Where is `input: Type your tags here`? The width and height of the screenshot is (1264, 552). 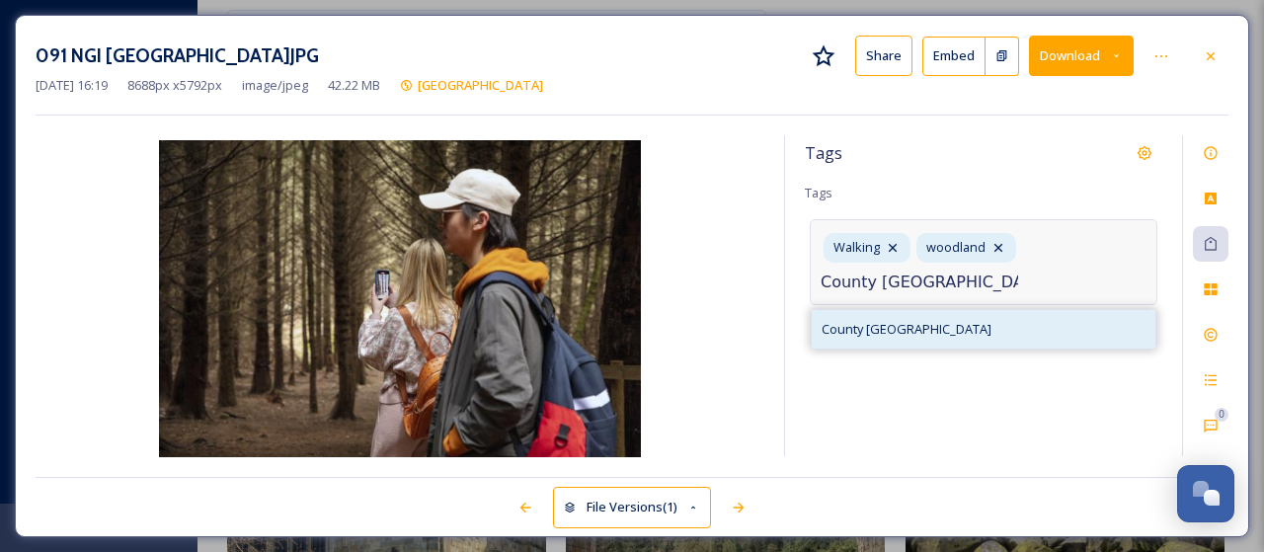
input: Type your tags here is located at coordinates (919, 282).